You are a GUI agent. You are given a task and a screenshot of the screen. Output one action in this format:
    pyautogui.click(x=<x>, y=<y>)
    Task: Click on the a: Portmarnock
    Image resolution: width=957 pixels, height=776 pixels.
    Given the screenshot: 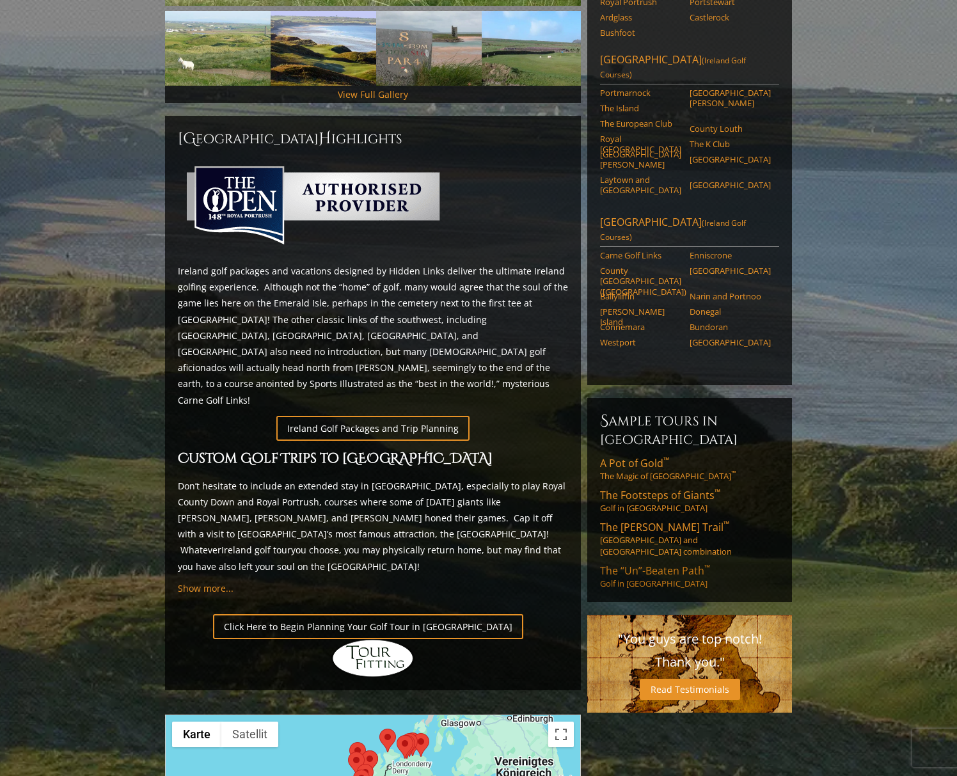 What is the action you would take?
    pyautogui.click(x=640, y=93)
    